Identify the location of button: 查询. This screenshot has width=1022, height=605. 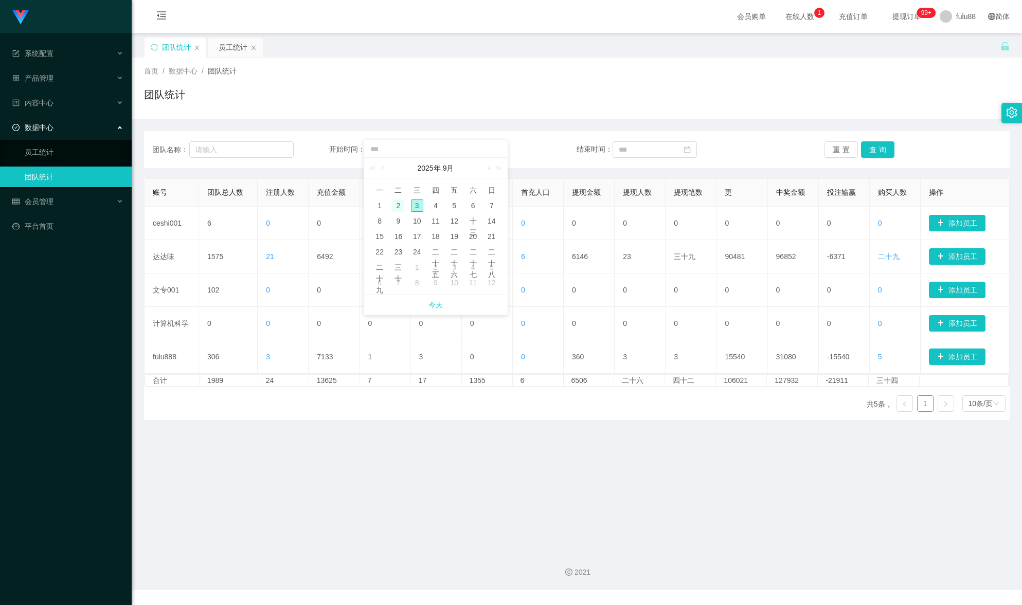
(877, 150).